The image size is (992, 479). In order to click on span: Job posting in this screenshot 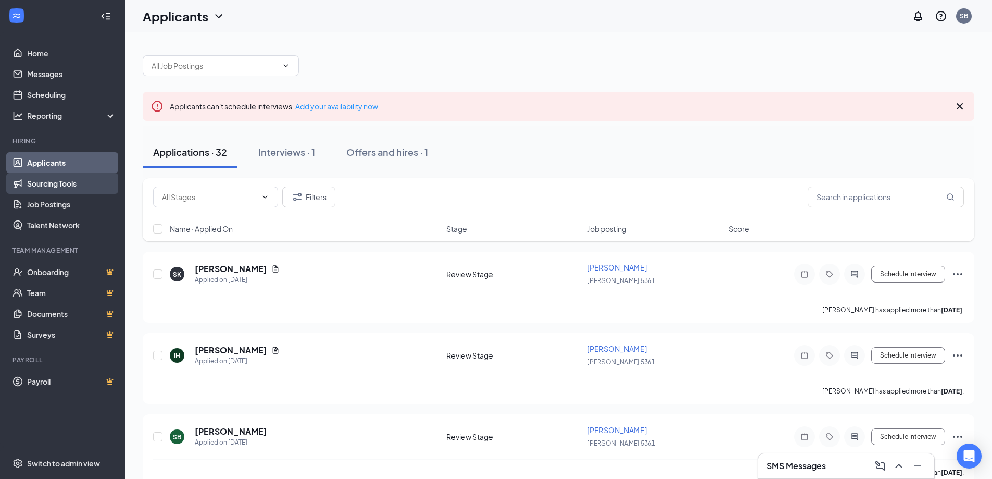, I will do `click(607, 229)`.